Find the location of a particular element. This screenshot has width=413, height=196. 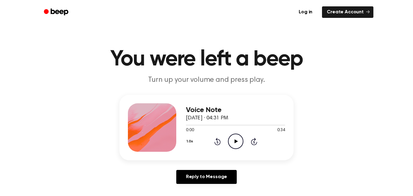

p: Turn up your volume and press play. is located at coordinates (206, 80).